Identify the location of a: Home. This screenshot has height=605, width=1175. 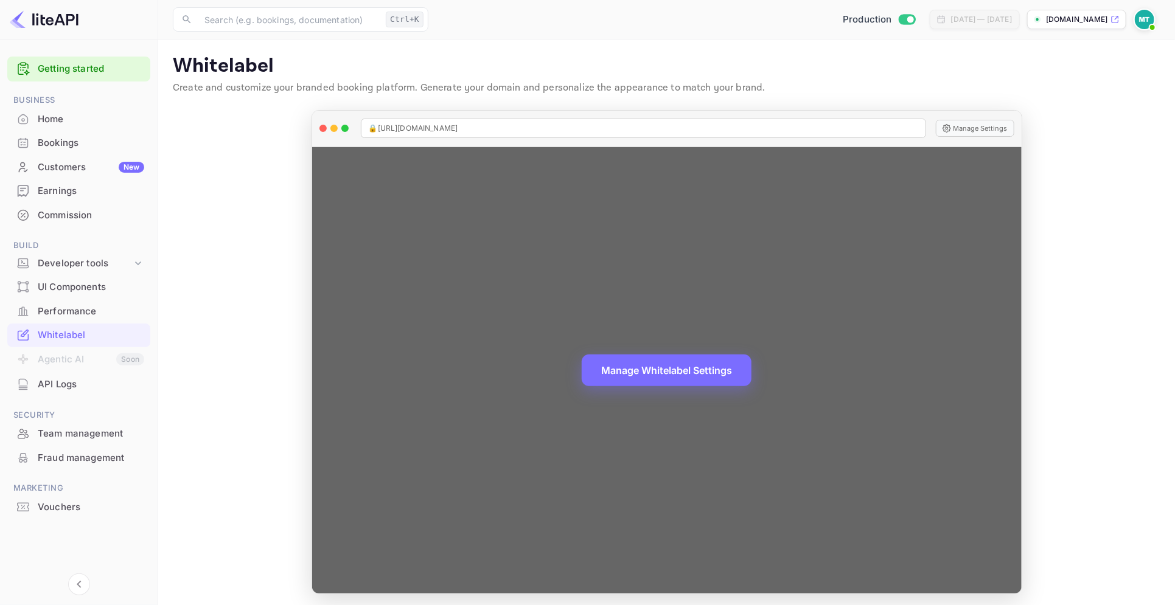
(78, 119).